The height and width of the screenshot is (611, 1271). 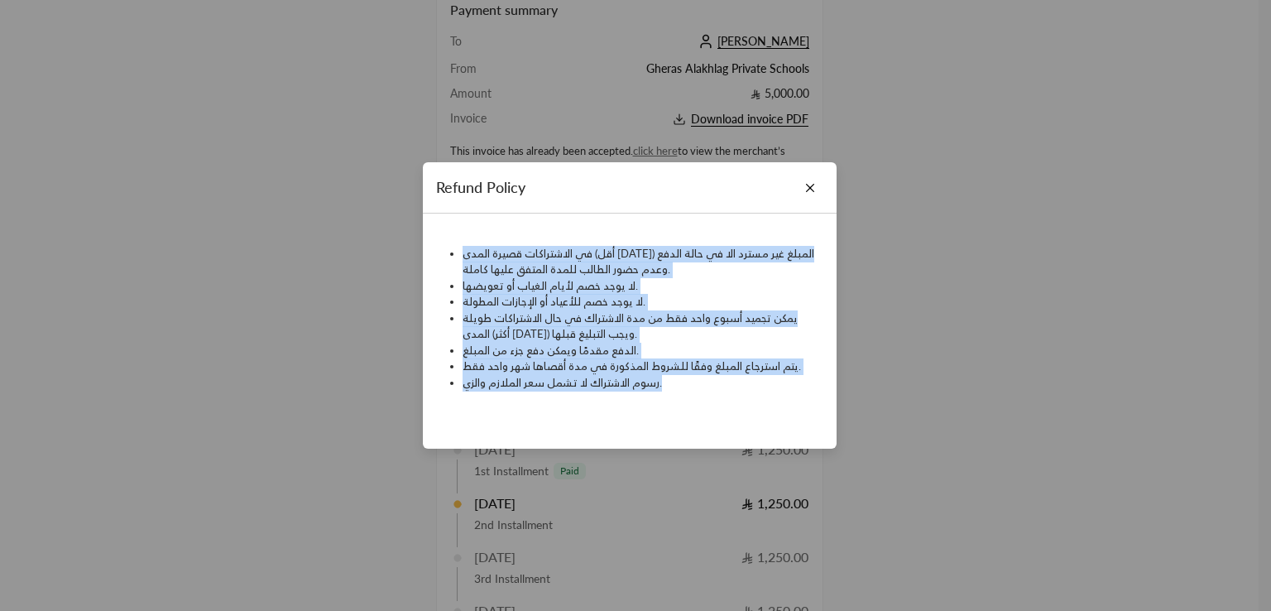 I want to click on li: رسوم الاشتراك لا تشمل سعر الملازم والزي., so click(x=640, y=383).